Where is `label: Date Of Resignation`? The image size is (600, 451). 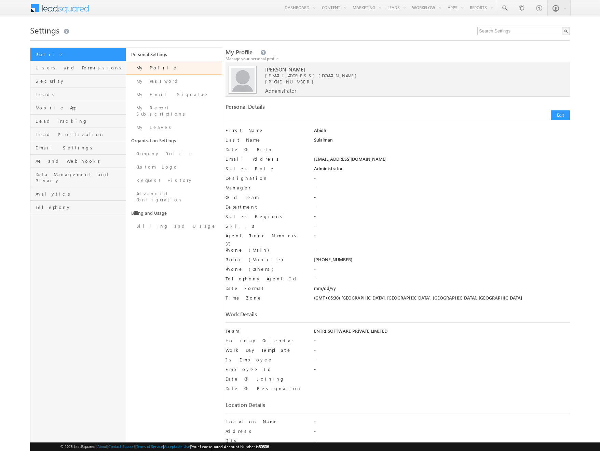
label: Date Of Resignation is located at coordinates (265, 388).